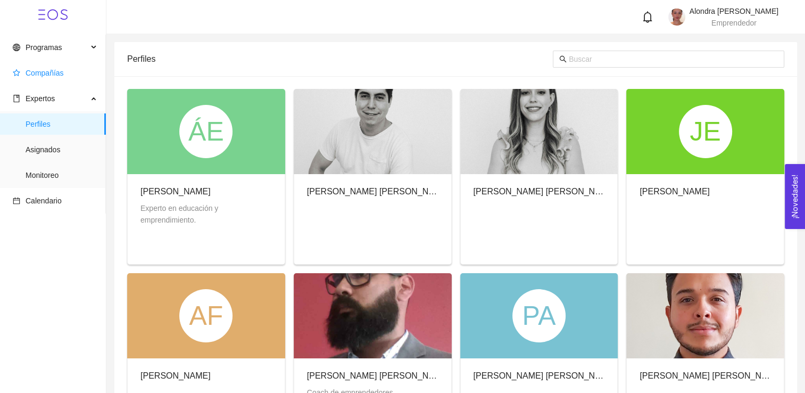 The height and width of the screenshot is (393, 805). Describe the element at coordinates (206, 316) in the screenshot. I see `div: AF` at that location.